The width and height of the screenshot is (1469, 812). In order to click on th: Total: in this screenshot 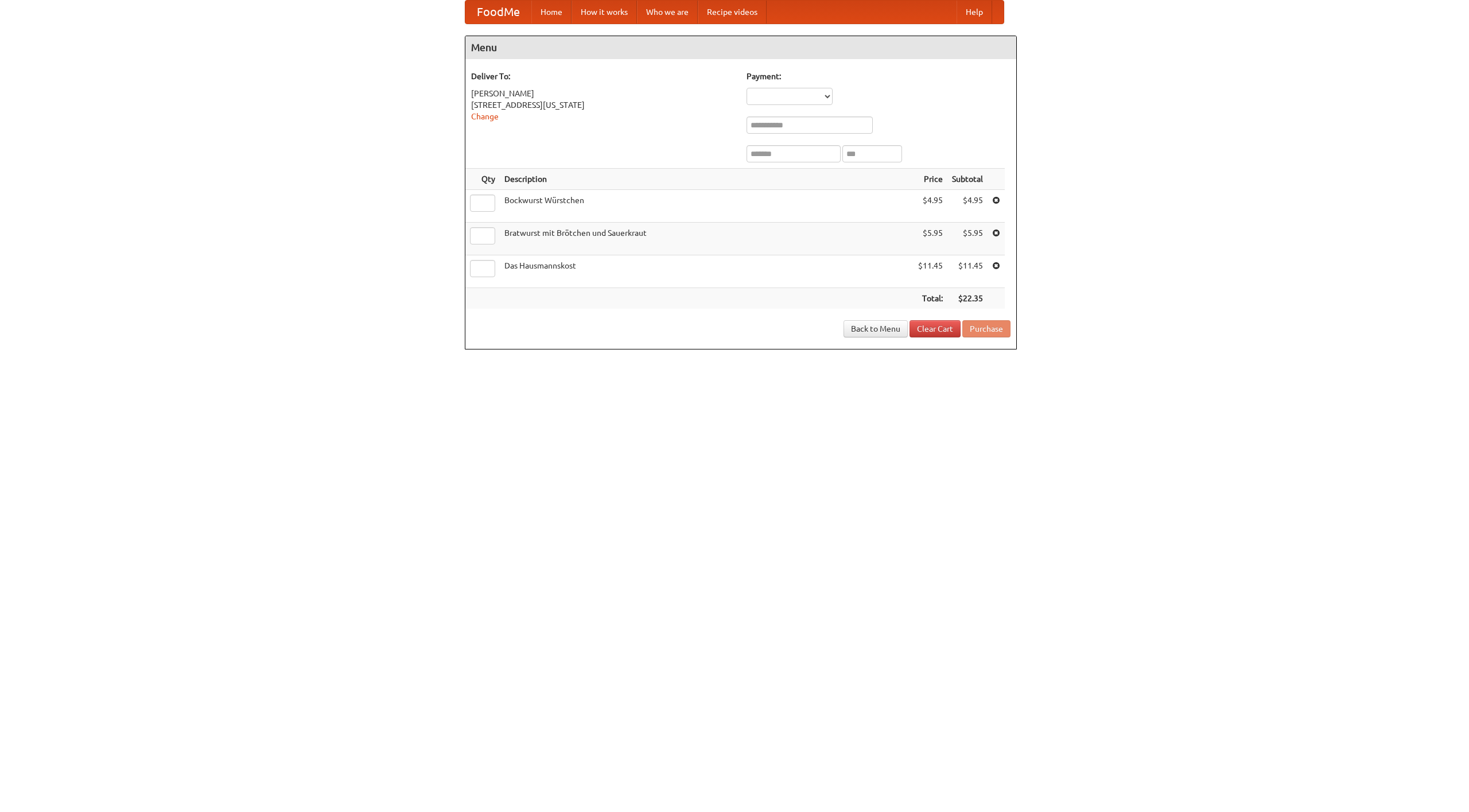, I will do `click(929, 298)`.